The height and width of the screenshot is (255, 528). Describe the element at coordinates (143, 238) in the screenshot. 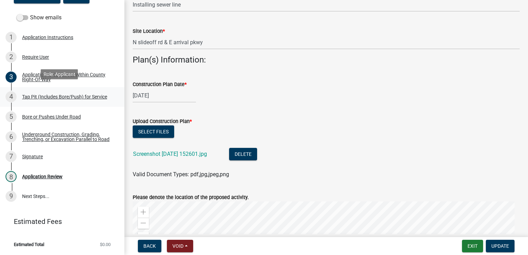

I see `div: Find my location` at that location.